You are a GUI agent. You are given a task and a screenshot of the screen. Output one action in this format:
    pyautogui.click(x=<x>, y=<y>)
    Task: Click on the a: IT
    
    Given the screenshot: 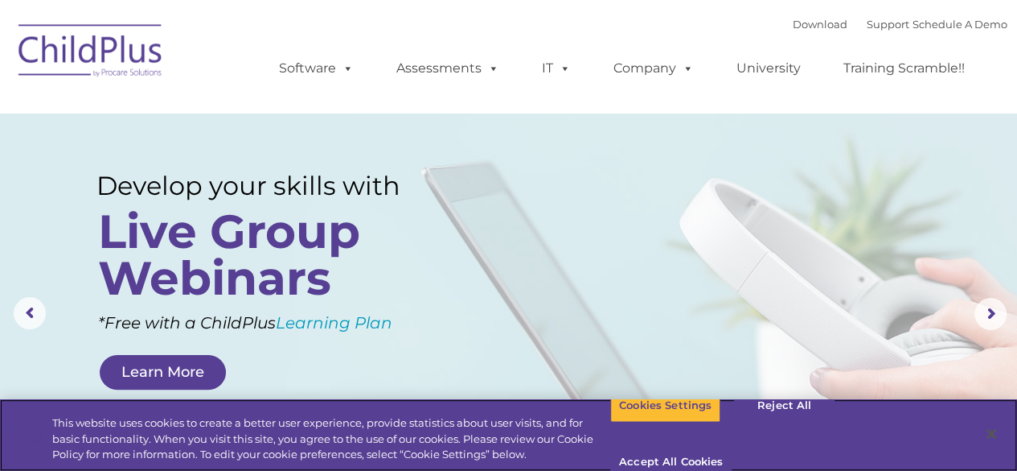 What is the action you would take?
    pyautogui.click(x=557, y=68)
    